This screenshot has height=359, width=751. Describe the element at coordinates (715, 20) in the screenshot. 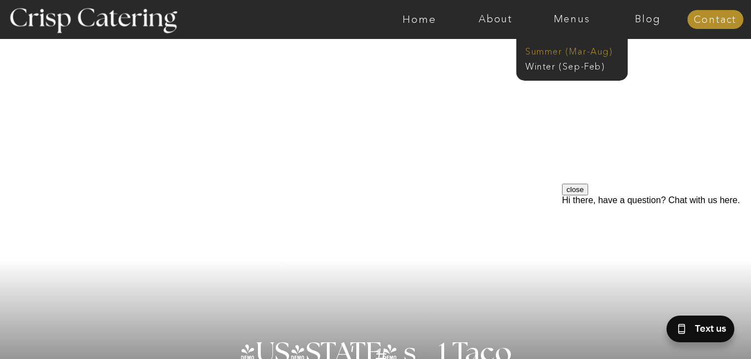

I see `a: Contact` at that location.